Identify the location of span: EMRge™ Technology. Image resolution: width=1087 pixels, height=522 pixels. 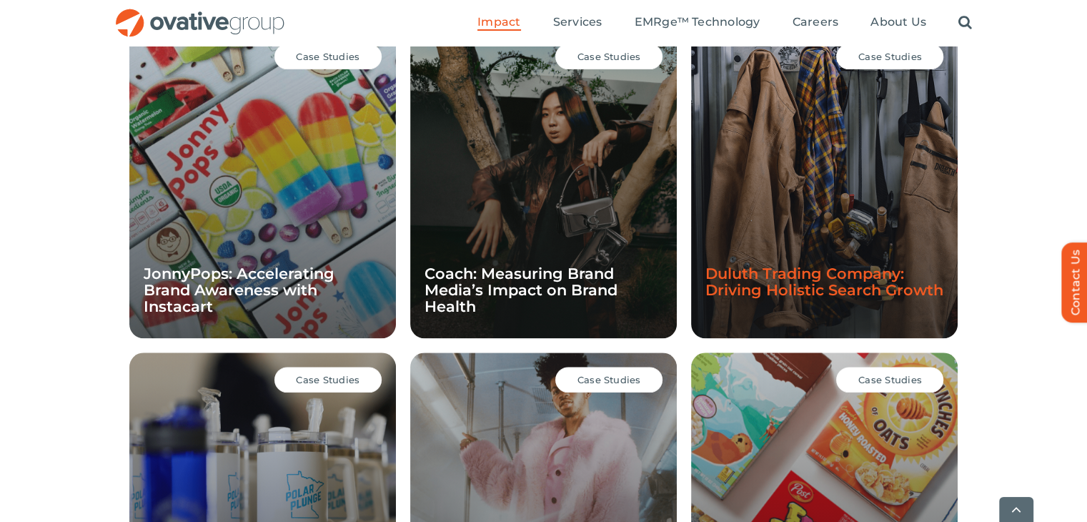
(697, 22).